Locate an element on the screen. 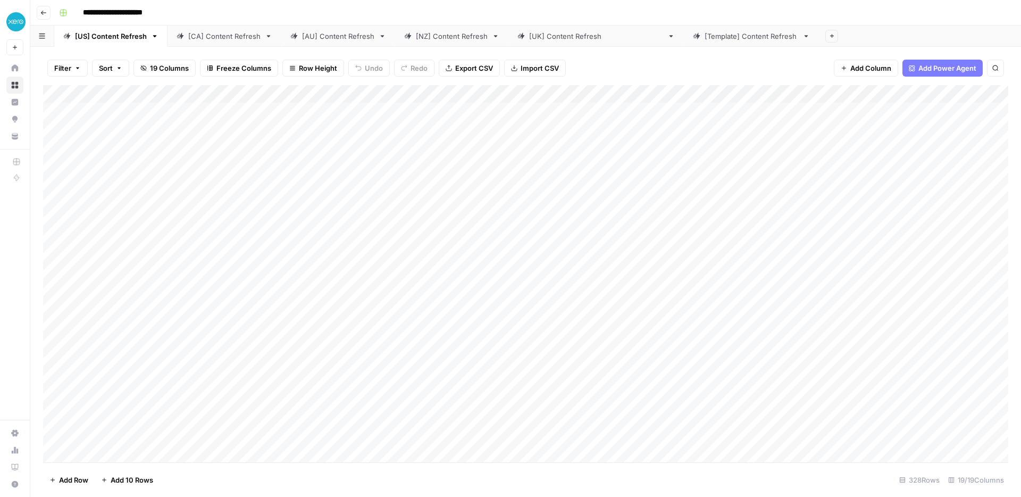  a: Home is located at coordinates (15, 68).